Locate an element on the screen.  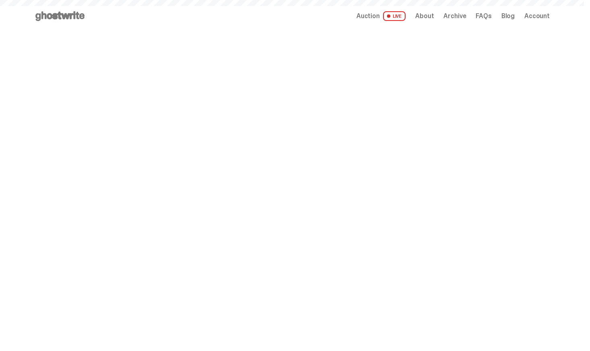
span: About is located at coordinates (425, 16).